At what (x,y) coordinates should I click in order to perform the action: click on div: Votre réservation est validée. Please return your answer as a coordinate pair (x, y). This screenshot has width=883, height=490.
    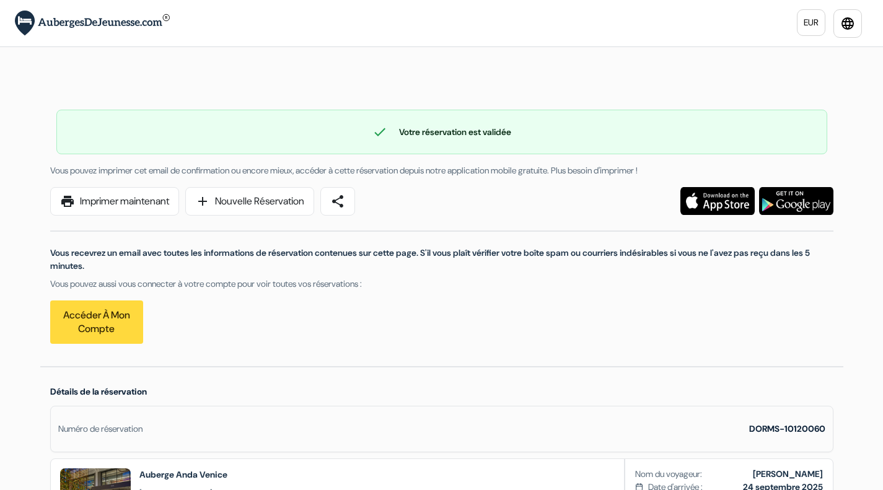
    Looking at the image, I should click on (442, 132).